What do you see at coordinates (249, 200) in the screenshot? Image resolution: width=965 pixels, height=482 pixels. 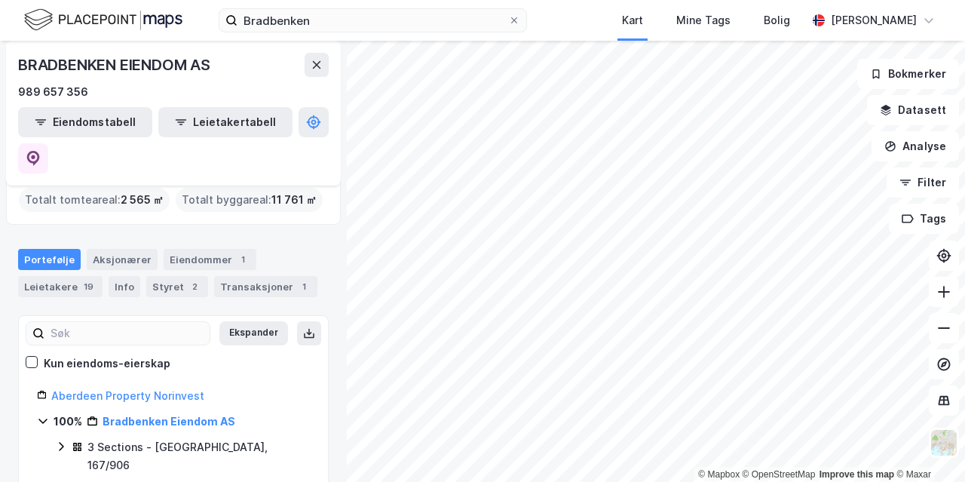 I see `div: Totalt byggareal :` at bounding box center [249, 200].